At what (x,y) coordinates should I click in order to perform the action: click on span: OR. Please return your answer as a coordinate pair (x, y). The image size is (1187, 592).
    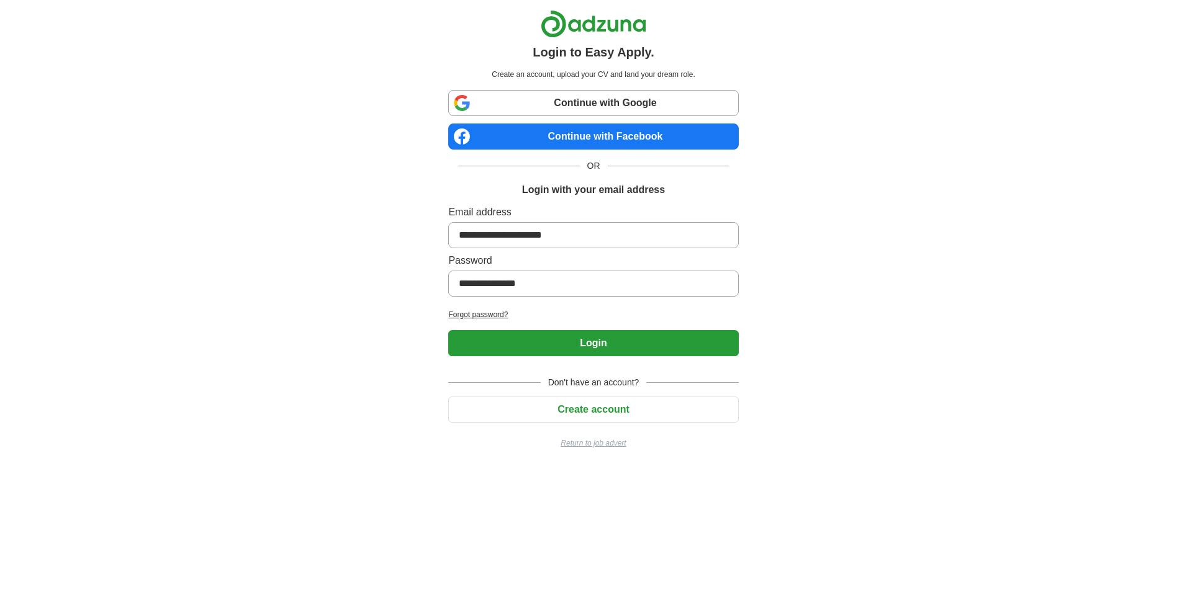
    Looking at the image, I should click on (594, 166).